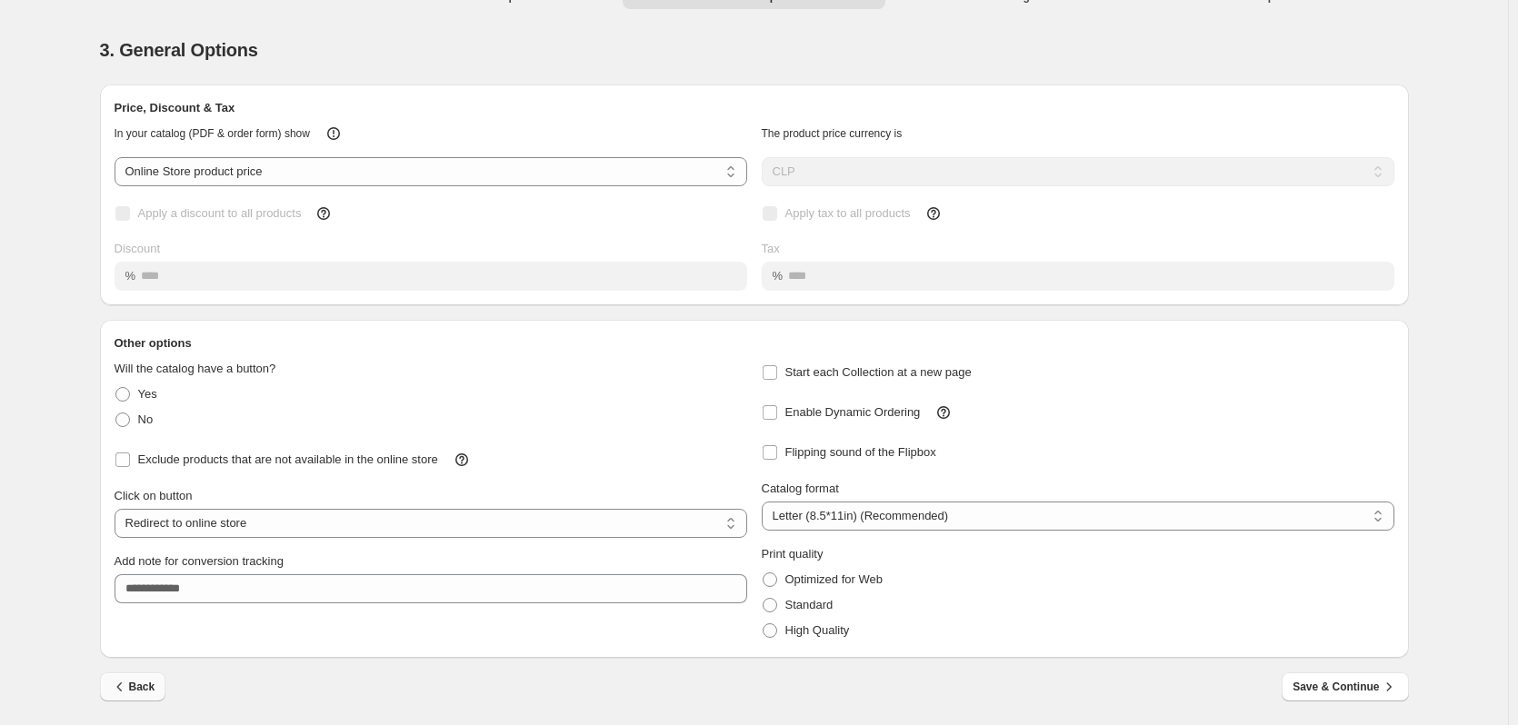 Image resolution: width=1518 pixels, height=725 pixels. Describe the element at coordinates (1344, 687) in the screenshot. I see `span: Save & Continue` at that location.